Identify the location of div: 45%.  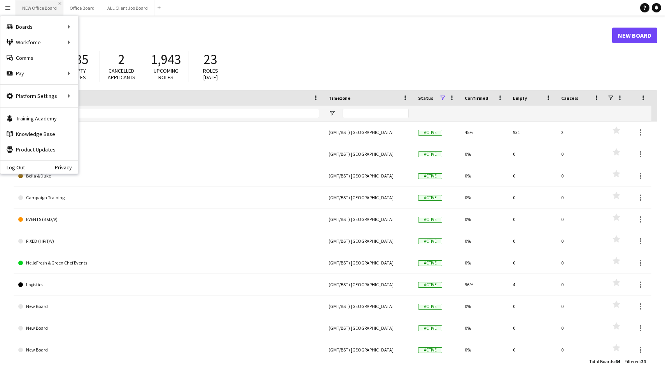
(484, 132).